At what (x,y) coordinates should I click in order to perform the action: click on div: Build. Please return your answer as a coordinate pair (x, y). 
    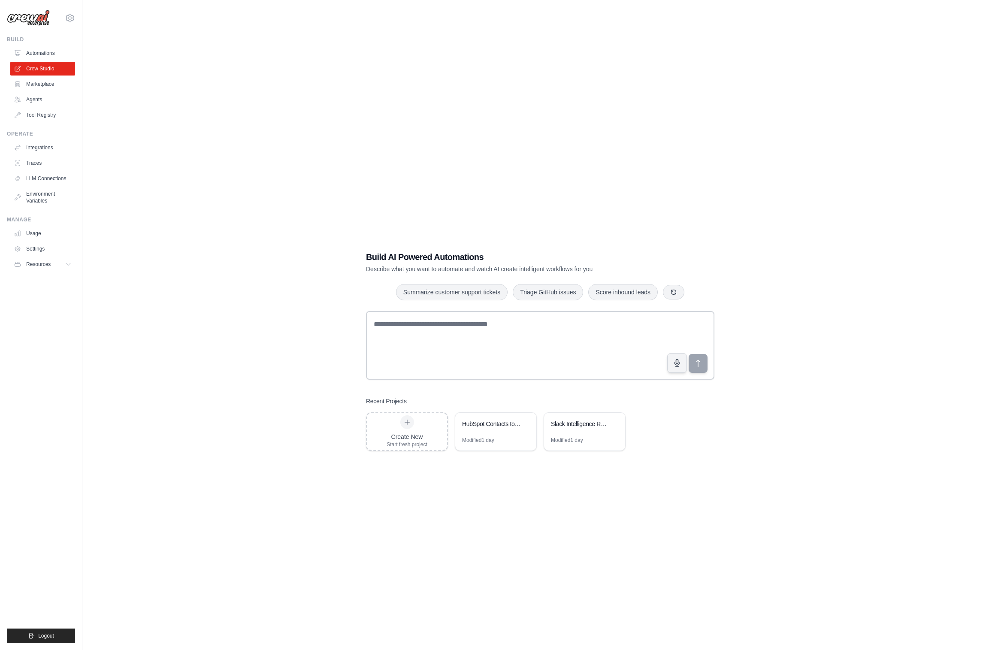
    Looking at the image, I should click on (41, 39).